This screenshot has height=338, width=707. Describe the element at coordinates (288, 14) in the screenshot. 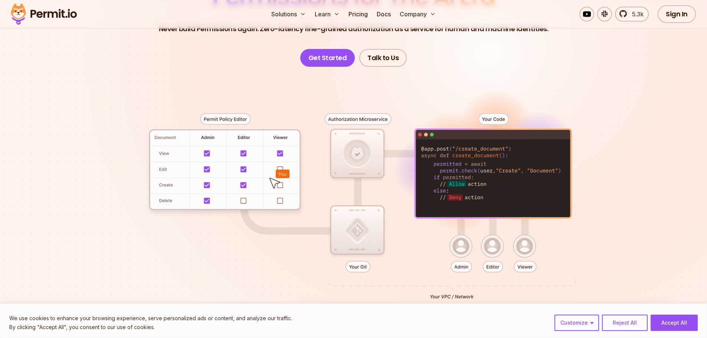

I see `button: Solutions` at that location.